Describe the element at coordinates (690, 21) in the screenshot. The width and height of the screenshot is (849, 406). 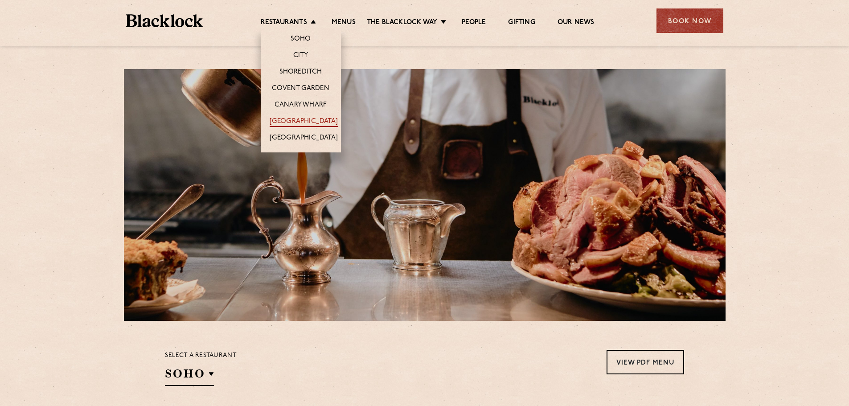
I see `div: Book Now` at that location.